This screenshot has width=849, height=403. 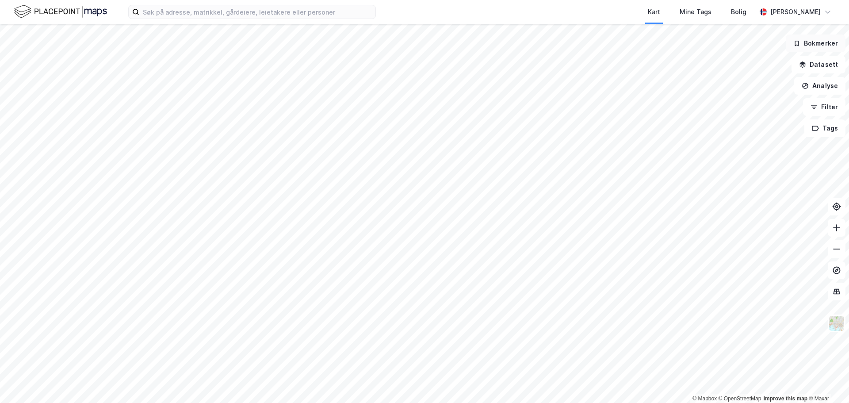 I want to click on button: Analyse, so click(x=820, y=86).